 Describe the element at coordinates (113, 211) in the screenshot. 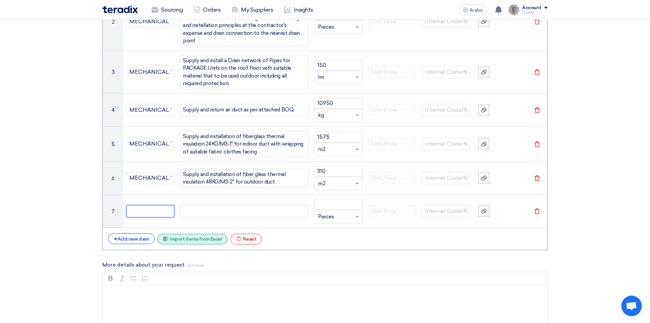

I see `font: 7` at that location.